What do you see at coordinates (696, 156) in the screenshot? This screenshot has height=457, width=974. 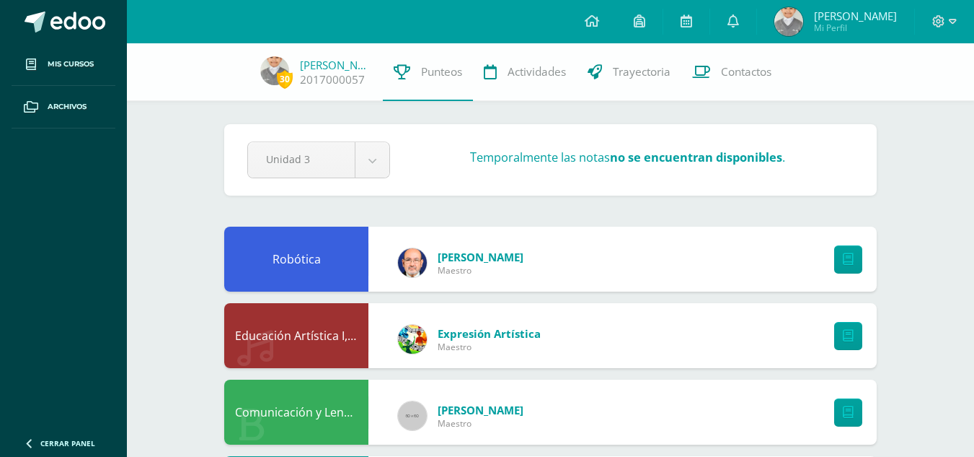 I see `strong: no se encuentran disponibles` at bounding box center [696, 156].